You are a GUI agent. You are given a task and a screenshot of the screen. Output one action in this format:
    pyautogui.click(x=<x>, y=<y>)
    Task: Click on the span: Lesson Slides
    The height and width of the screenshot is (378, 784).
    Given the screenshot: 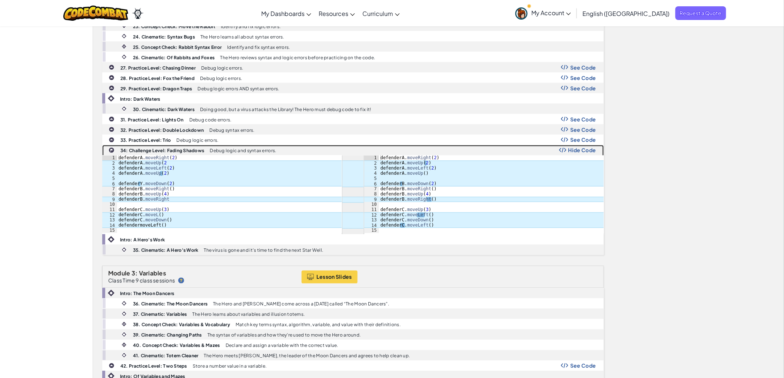 What is the action you would take?
    pyautogui.click(x=334, y=277)
    